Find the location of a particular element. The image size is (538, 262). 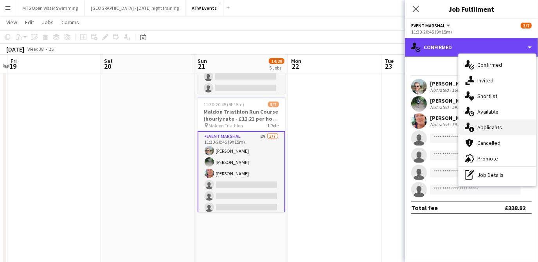

span: Available is located at coordinates (488, 112).